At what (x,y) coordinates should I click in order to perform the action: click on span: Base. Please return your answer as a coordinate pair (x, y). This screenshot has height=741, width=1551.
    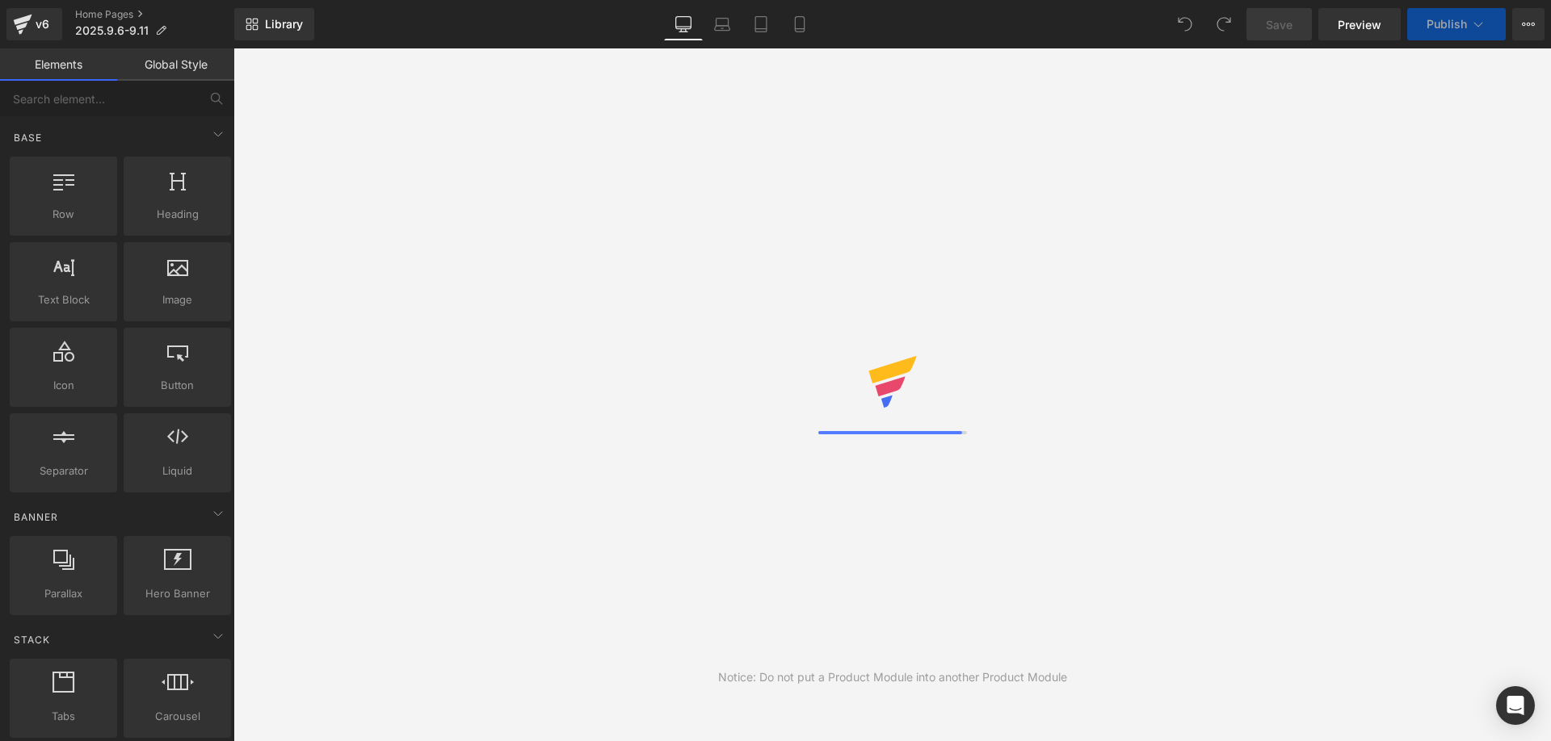
    Looking at the image, I should click on (27, 137).